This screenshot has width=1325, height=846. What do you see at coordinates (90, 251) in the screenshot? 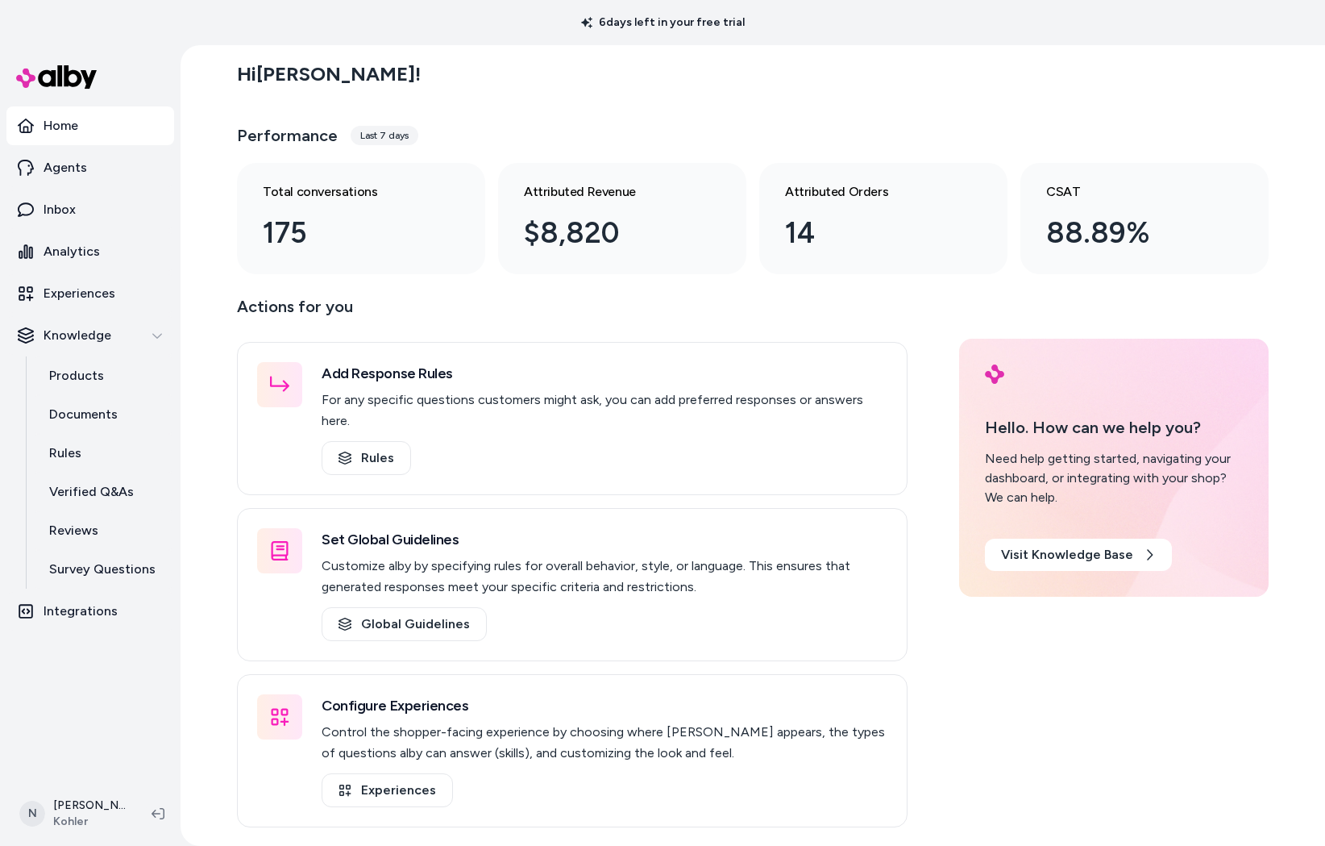
I see `a: Analytics` at bounding box center [90, 251].